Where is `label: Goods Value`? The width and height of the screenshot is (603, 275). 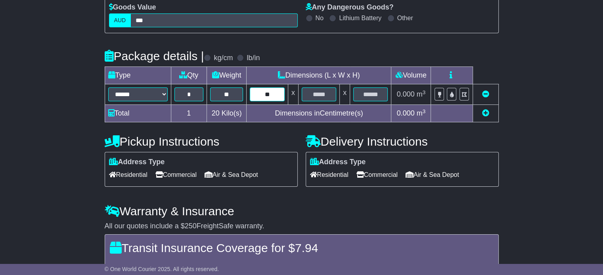 label: Goods Value is located at coordinates (132, 8).